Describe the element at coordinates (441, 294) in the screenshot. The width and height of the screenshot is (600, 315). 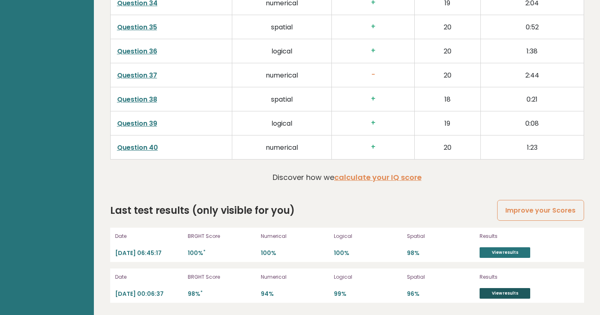
I see `p: 96%` at that location.